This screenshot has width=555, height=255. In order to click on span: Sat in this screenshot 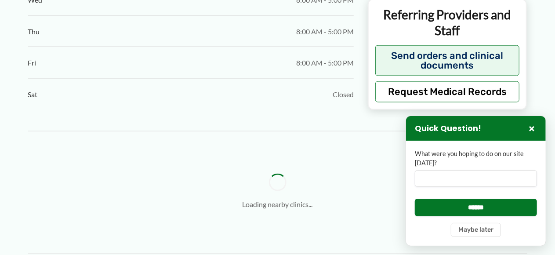, I will do `click(33, 95)`.